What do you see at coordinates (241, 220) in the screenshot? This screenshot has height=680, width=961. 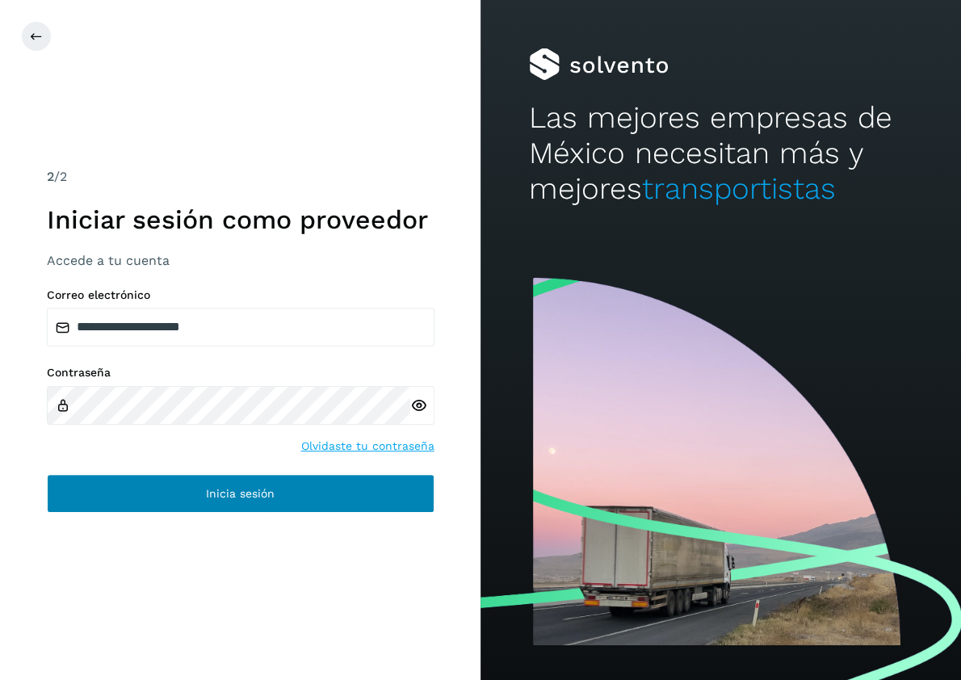 I see `h1: Iniciar sesión como proveedor` at bounding box center [241, 220].